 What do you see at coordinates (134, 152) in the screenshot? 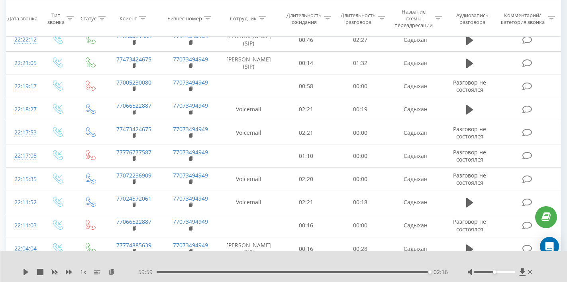
I see `a: 77776777587` at bounding box center [134, 152].